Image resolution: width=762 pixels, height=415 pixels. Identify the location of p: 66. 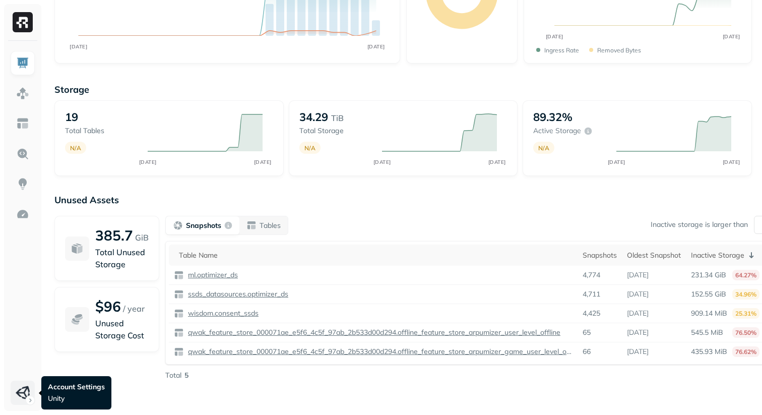
(587, 351).